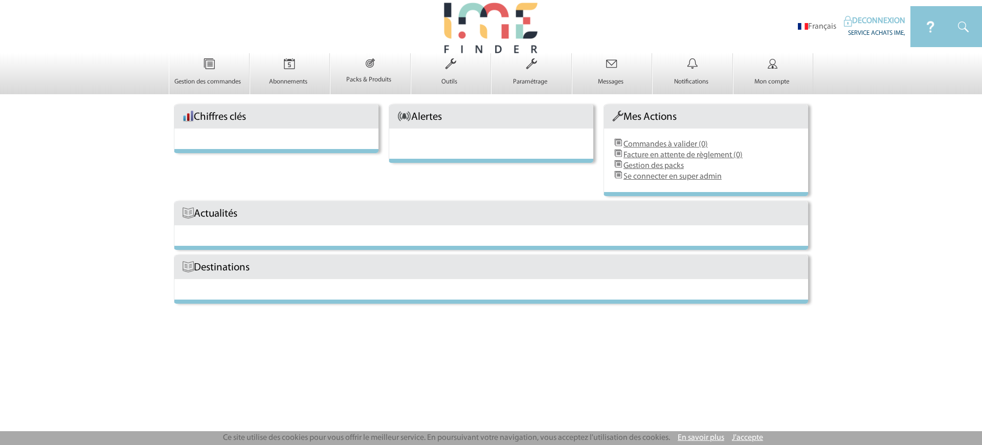  Describe the element at coordinates (654, 166) in the screenshot. I see `a: Gestion des packs` at that location.